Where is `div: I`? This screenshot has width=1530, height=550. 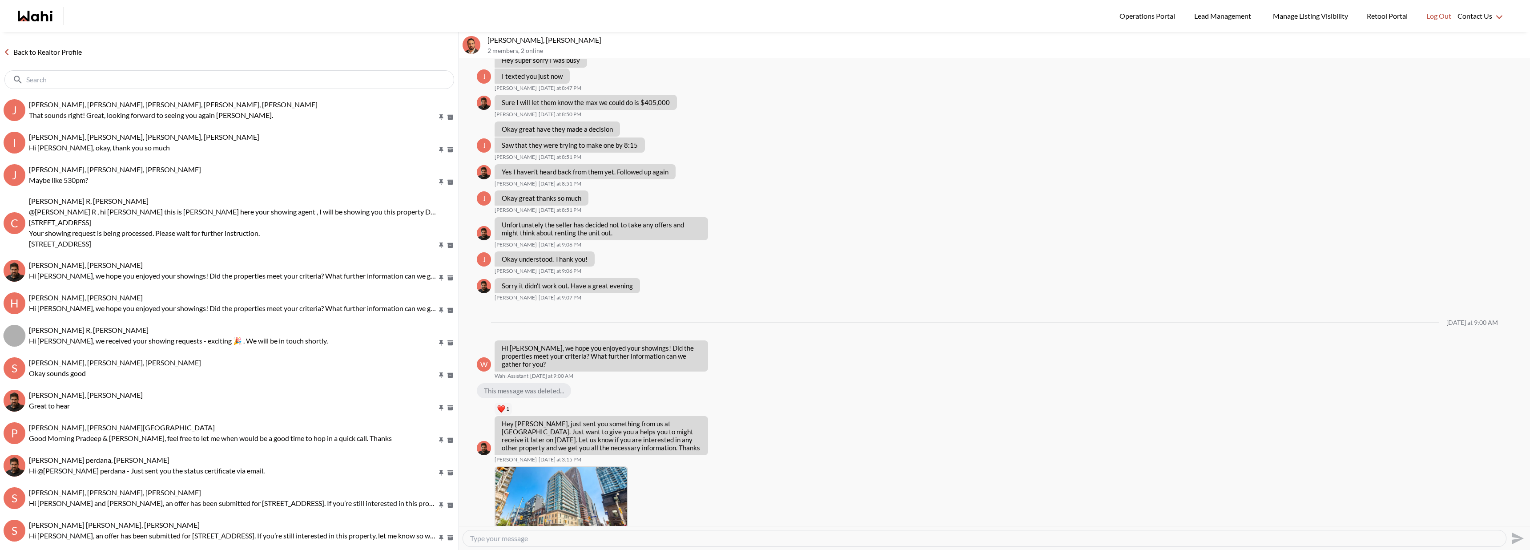 div: I is located at coordinates (14, 142).